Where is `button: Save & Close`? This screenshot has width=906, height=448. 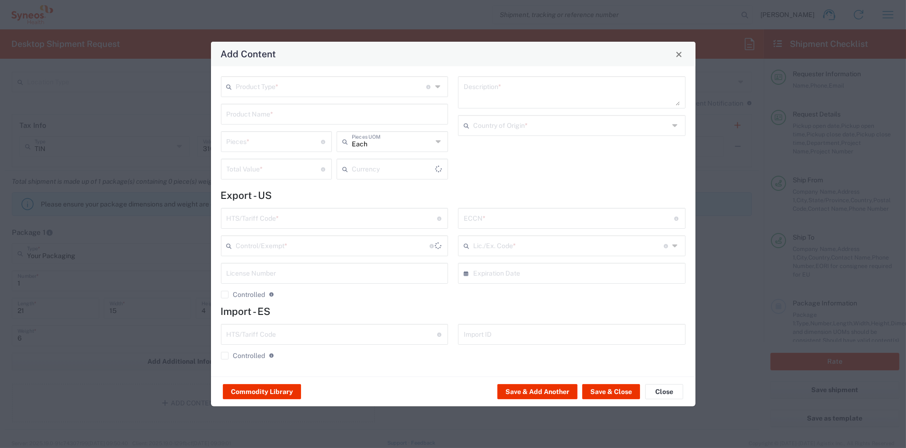
button: Save & Close is located at coordinates (611, 392).